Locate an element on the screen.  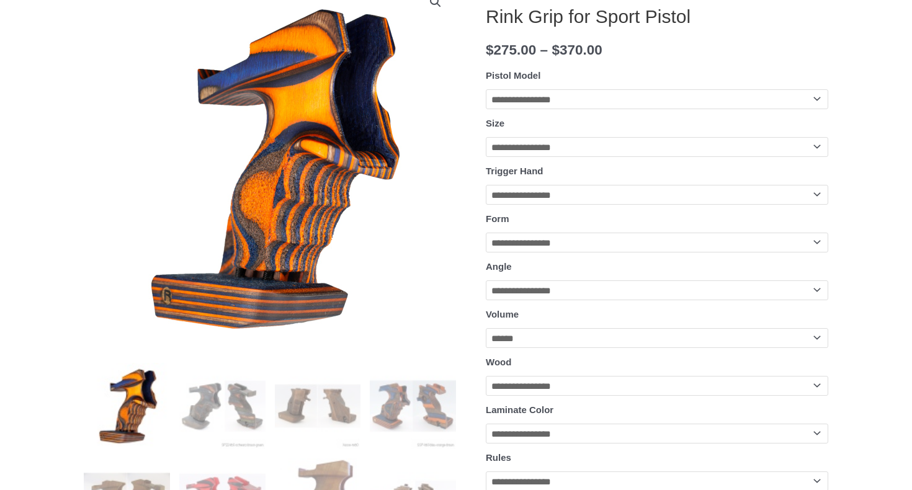
label: Laminate Color is located at coordinates (519, 410).